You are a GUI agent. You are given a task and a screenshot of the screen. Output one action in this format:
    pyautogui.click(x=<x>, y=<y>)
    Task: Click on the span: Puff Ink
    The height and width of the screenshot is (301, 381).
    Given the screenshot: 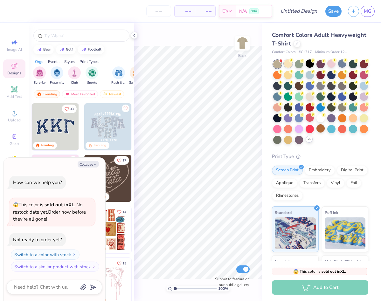 What is the action you would take?
    pyautogui.click(x=331, y=212)
    